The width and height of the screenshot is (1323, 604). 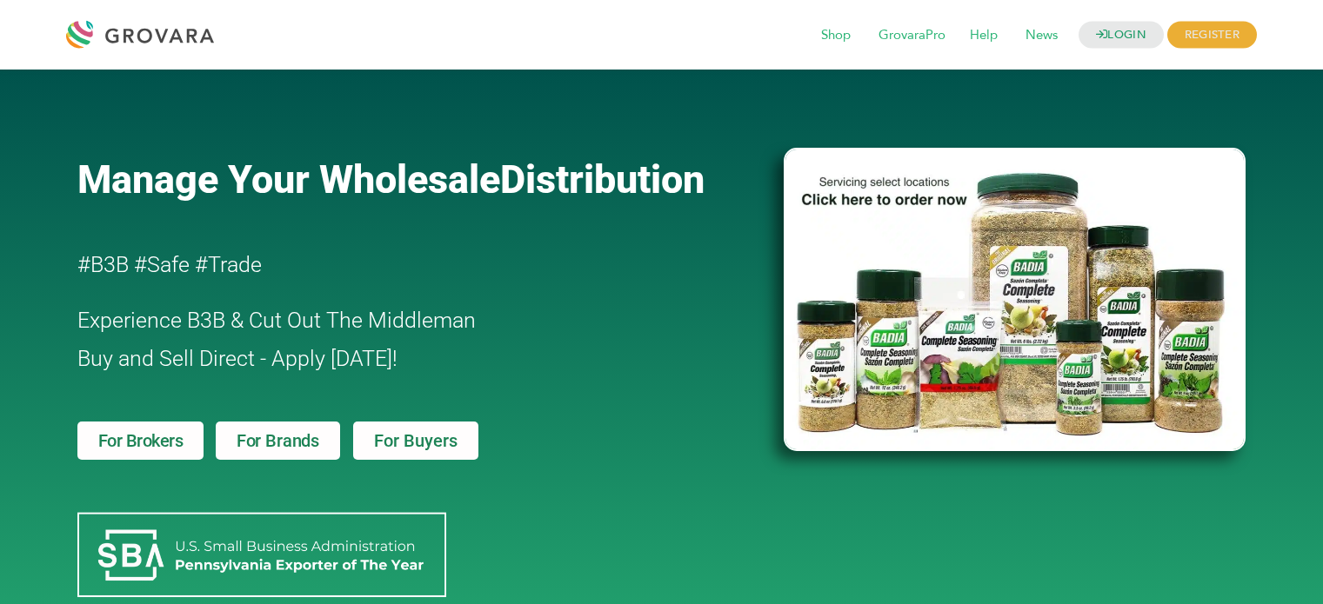 I want to click on a: GrovaraPro, so click(x=911, y=36).